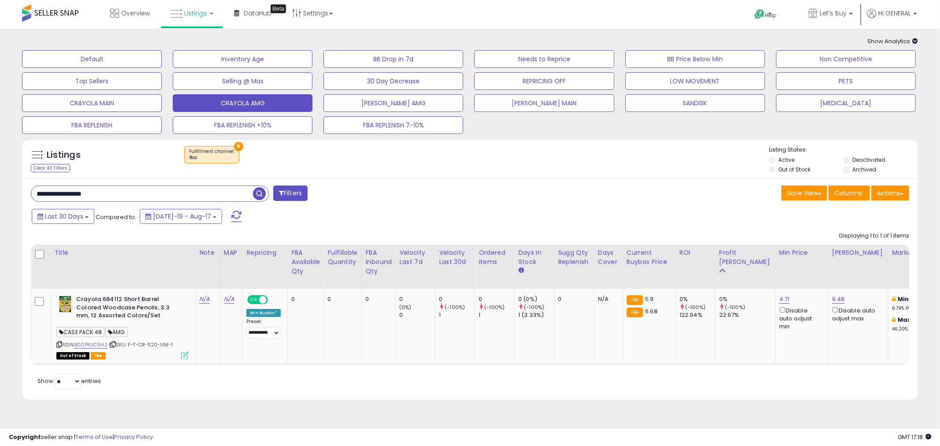  What do you see at coordinates (849, 193) in the screenshot?
I see `button: Columns` at bounding box center [849, 193].